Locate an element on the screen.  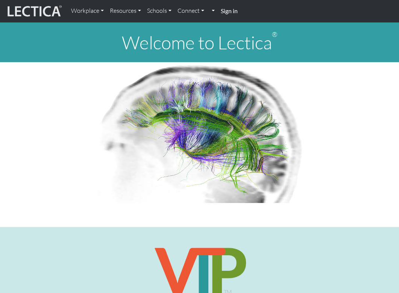
a: Connect is located at coordinates (191, 11).